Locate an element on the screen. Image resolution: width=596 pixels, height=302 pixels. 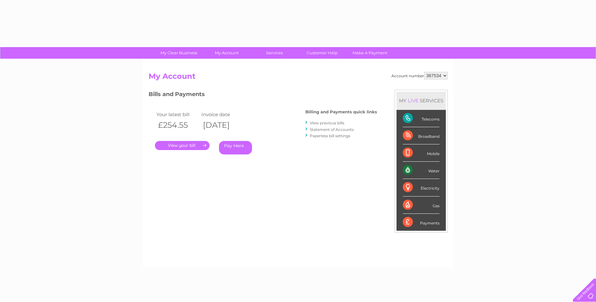
div: Telecoms is located at coordinates (421, 118).